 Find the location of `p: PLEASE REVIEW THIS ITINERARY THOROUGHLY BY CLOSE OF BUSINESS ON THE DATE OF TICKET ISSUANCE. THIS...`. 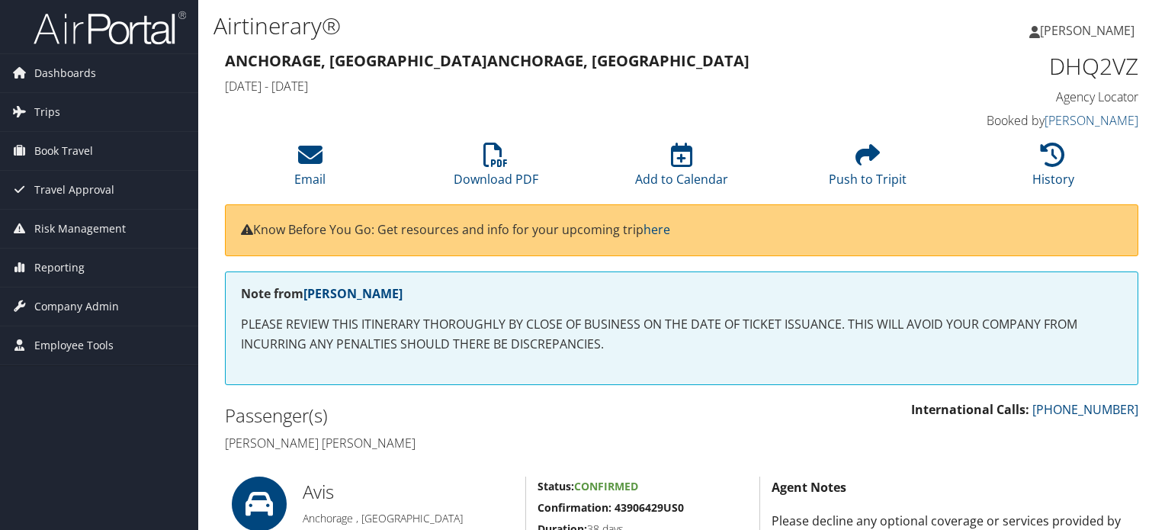

p: PLEASE REVIEW THIS ITINERARY THOROUGHLY BY CLOSE OF BUSINESS ON THE DATE OF TICKET ISSUANCE. THIS... is located at coordinates (682, 334).